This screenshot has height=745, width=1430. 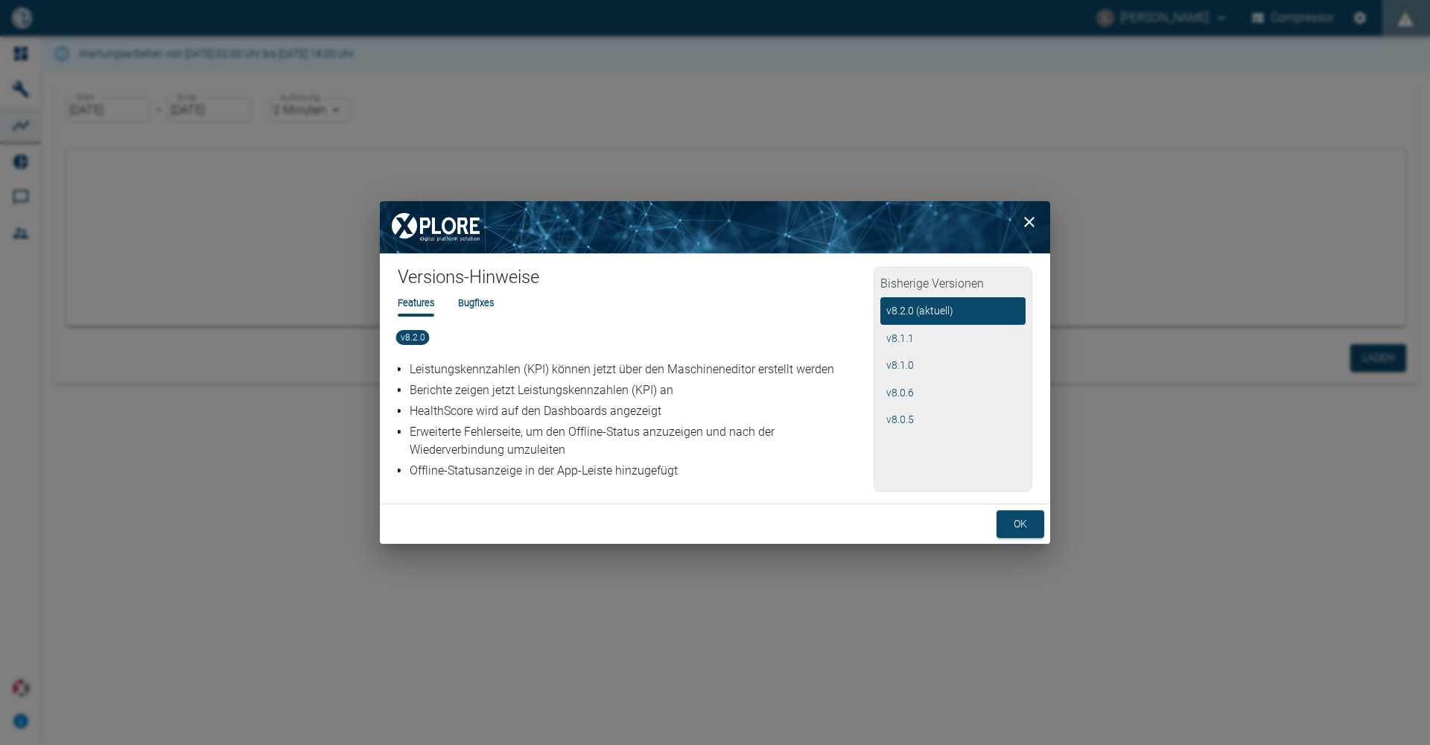 I want to click on li: Bugfixes, so click(x=476, y=302).